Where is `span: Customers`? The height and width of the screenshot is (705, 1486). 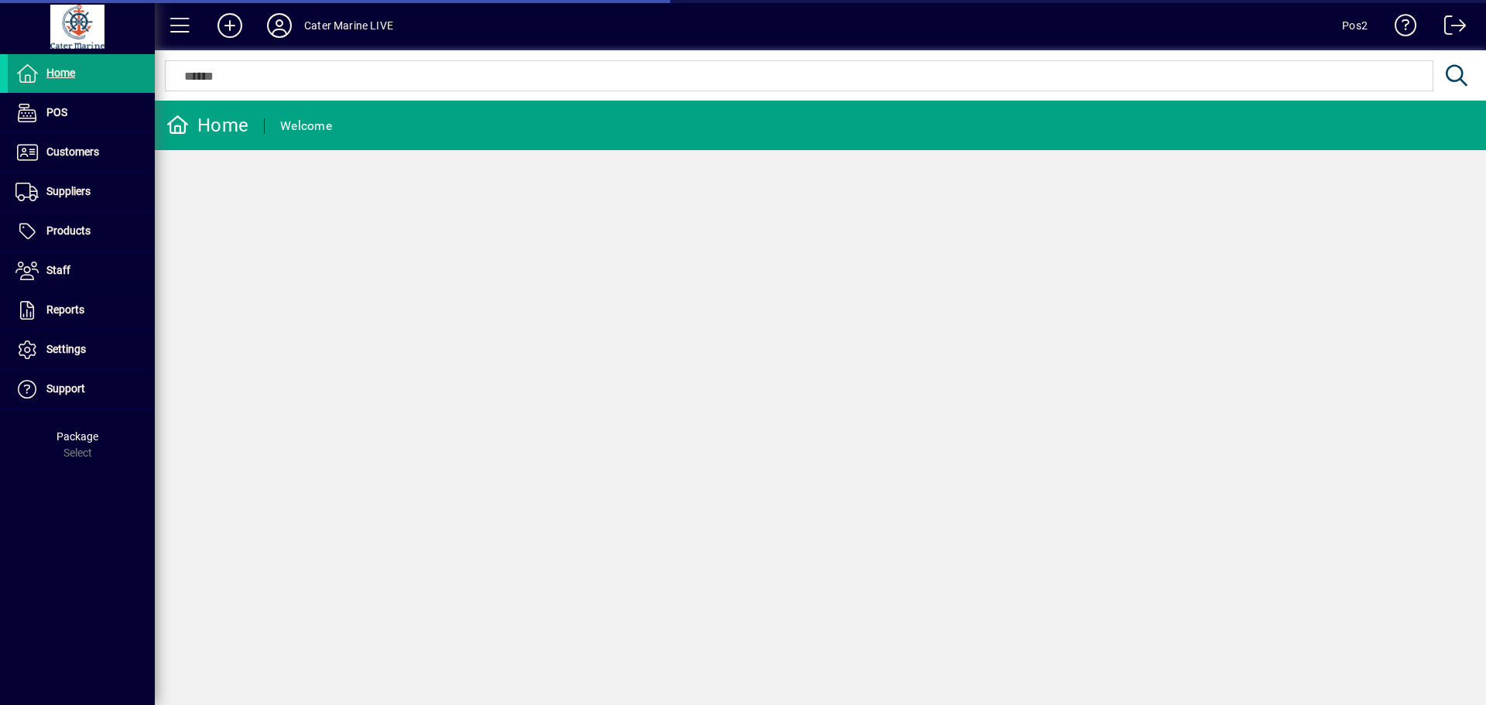
span: Customers is located at coordinates (73, 152).